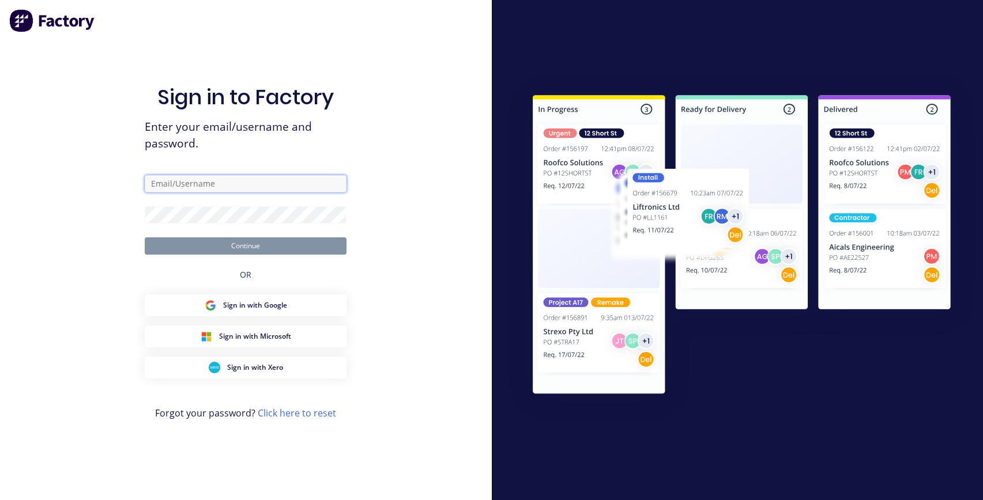 Image resolution: width=983 pixels, height=500 pixels. What do you see at coordinates (52, 21) in the screenshot?
I see `img: Factory` at bounding box center [52, 21].